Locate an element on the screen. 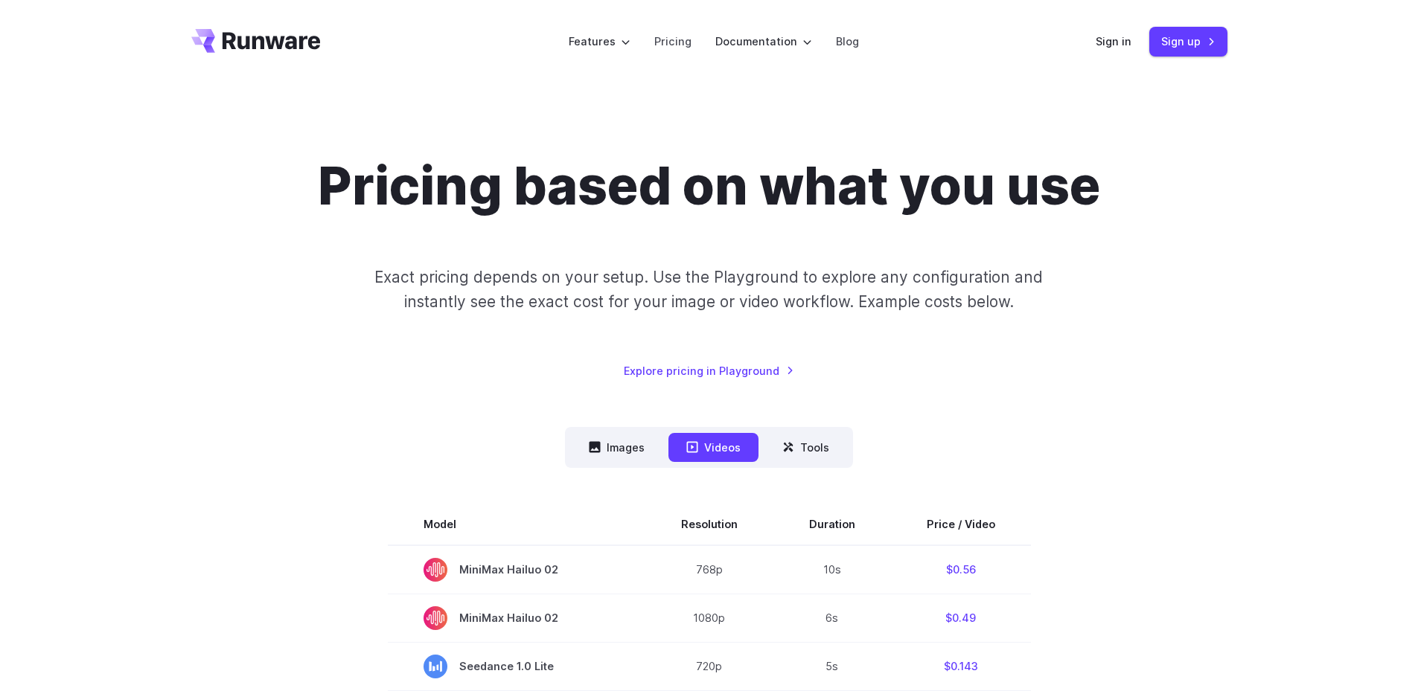 The height and width of the screenshot is (691, 1418). h1: Pricing based on what you use is located at coordinates (708, 186).